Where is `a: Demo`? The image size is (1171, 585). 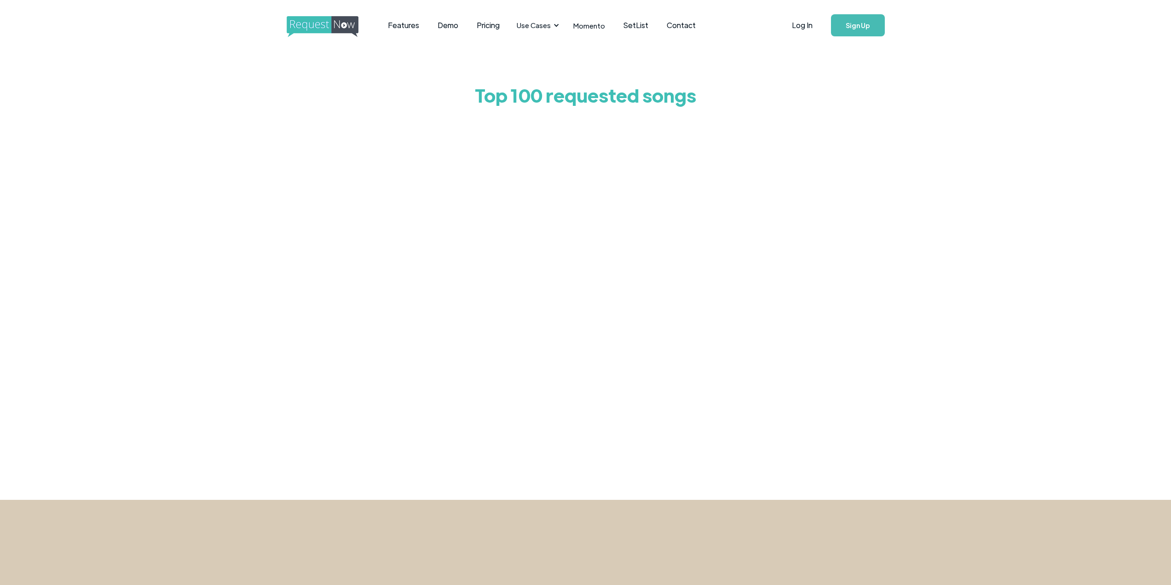 a: Demo is located at coordinates (448, 25).